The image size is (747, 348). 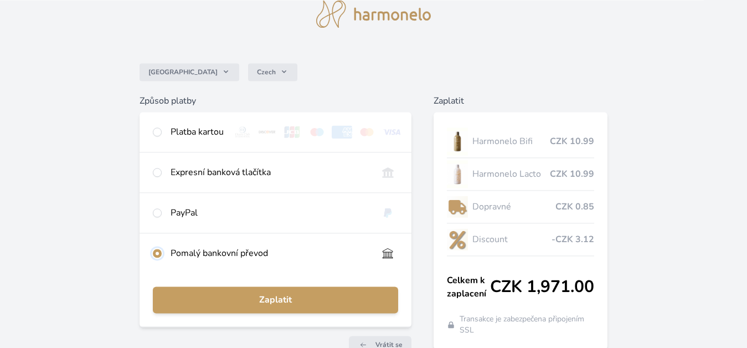 I want to click on span: Celkem k zaplacení, so click(x=469, y=287).